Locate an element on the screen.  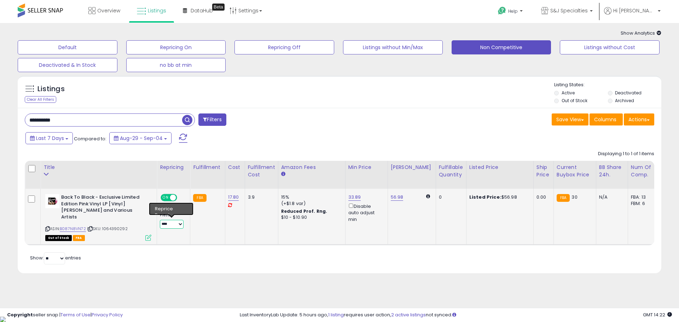
i: Get Help is located at coordinates (502, 11).